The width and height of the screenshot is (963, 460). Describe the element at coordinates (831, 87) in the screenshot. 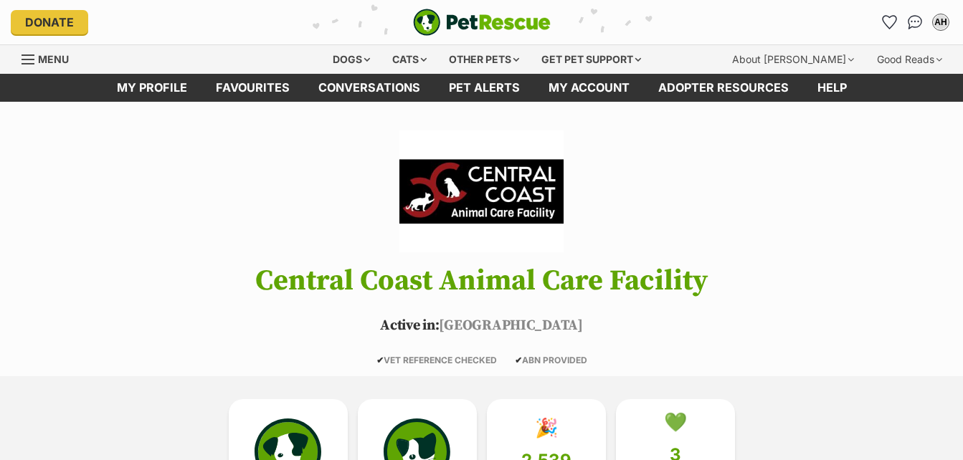

I see `a: Help` at that location.